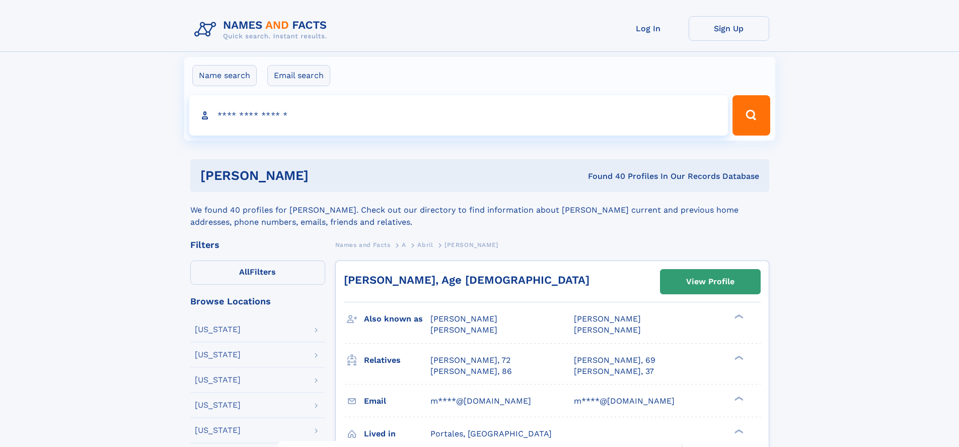 Image resolution: width=959 pixels, height=447 pixels. I want to click on h3: Lived in, so click(397, 434).